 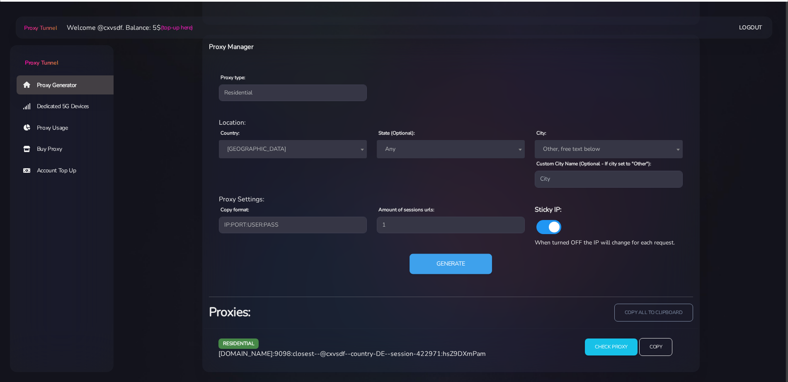 I want to click on label: Proxy type:, so click(x=233, y=78).